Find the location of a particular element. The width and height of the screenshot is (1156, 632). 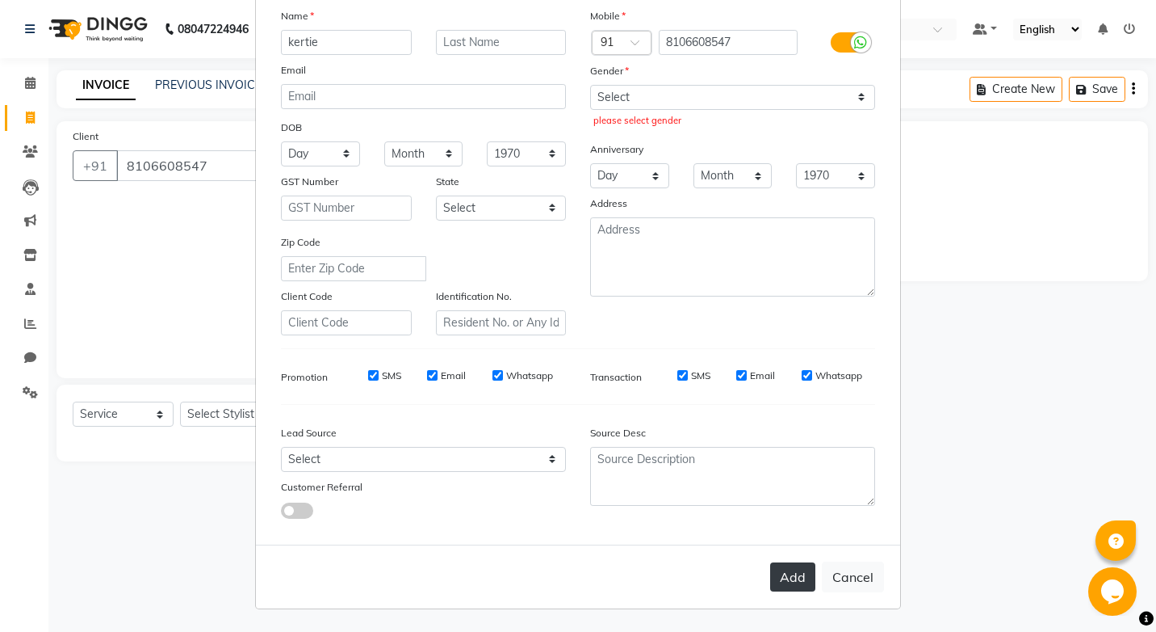

label: Mobile is located at coordinates (608, 16).